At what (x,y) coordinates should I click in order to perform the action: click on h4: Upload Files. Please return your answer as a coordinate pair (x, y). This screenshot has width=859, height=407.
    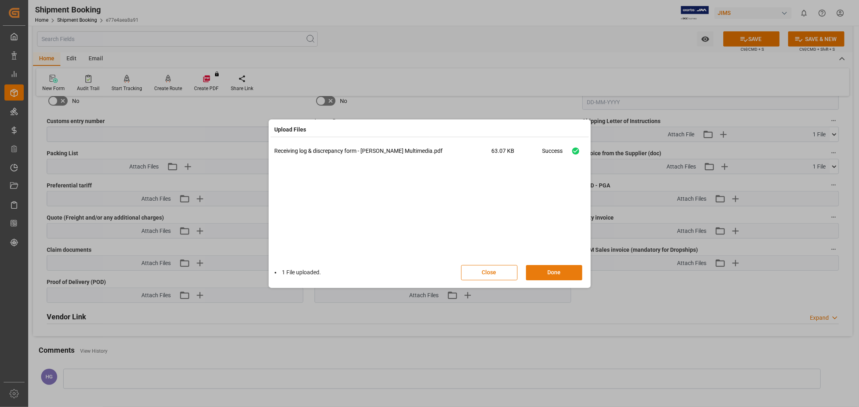
    Looking at the image, I should click on (290, 130).